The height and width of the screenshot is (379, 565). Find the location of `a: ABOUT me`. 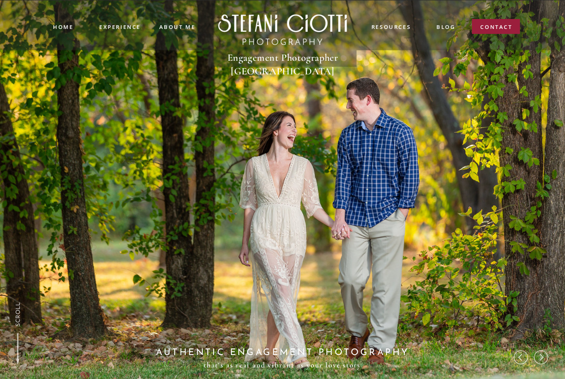

a: ABOUT me is located at coordinates (177, 26).